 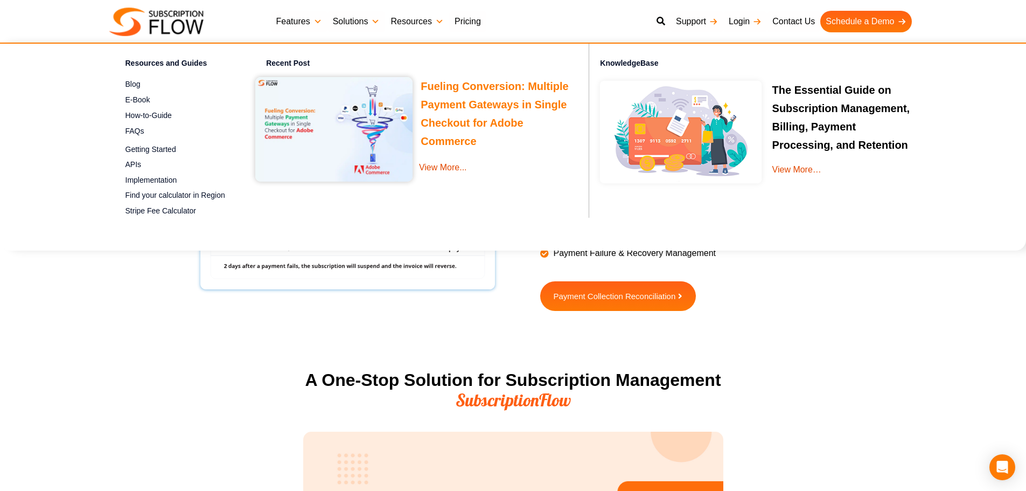 I want to click on a: FAQs, so click(x=177, y=131).